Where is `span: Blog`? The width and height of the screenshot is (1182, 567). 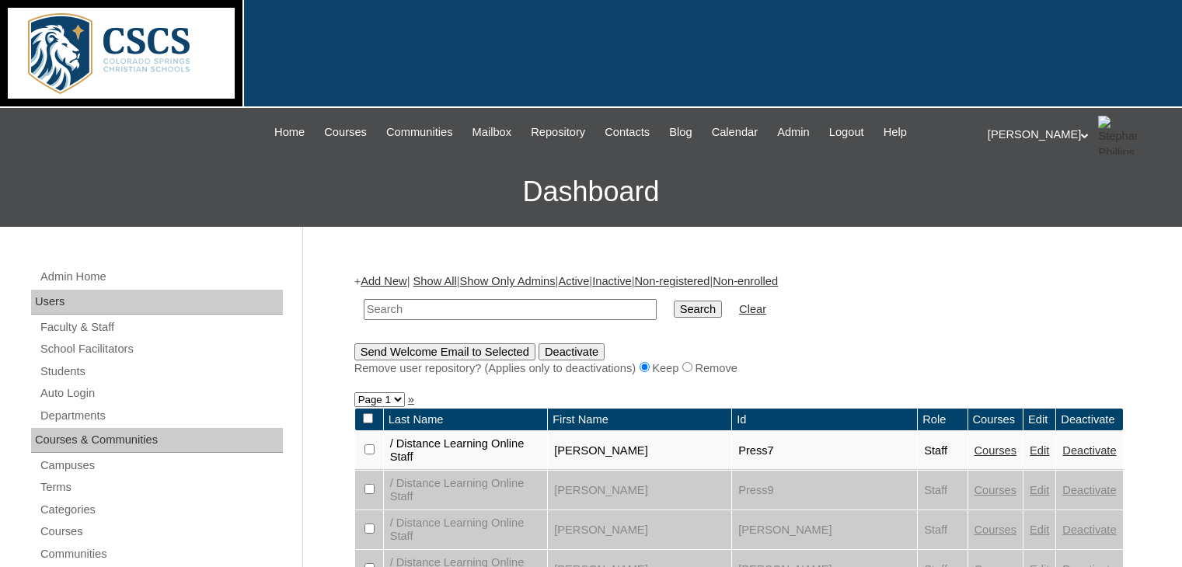
span: Blog is located at coordinates (680, 132).